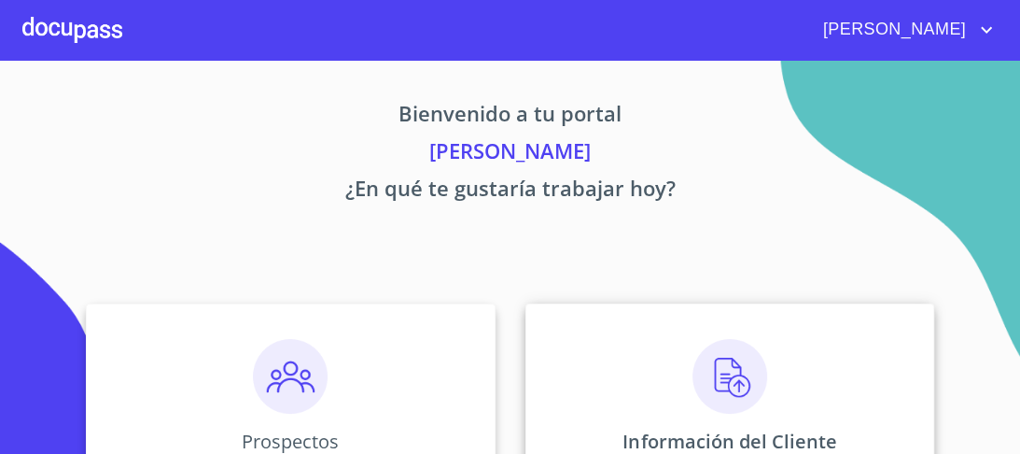  I want to click on p: Información del Cliente, so click(729, 441).